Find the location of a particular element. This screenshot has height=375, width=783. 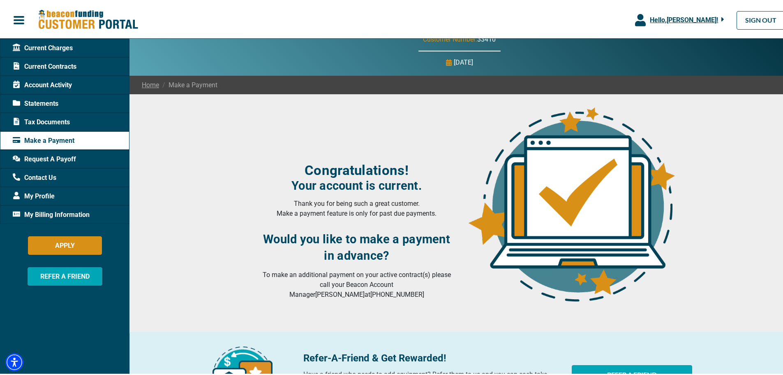

h3: Would you like to make a payment in advance? is located at coordinates (357, 245).